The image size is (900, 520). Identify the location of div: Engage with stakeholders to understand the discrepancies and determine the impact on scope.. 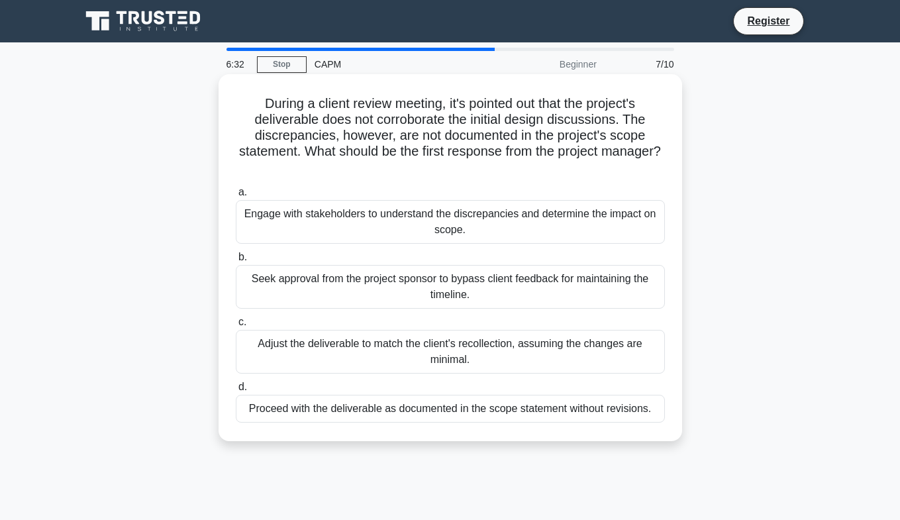
(450, 222).